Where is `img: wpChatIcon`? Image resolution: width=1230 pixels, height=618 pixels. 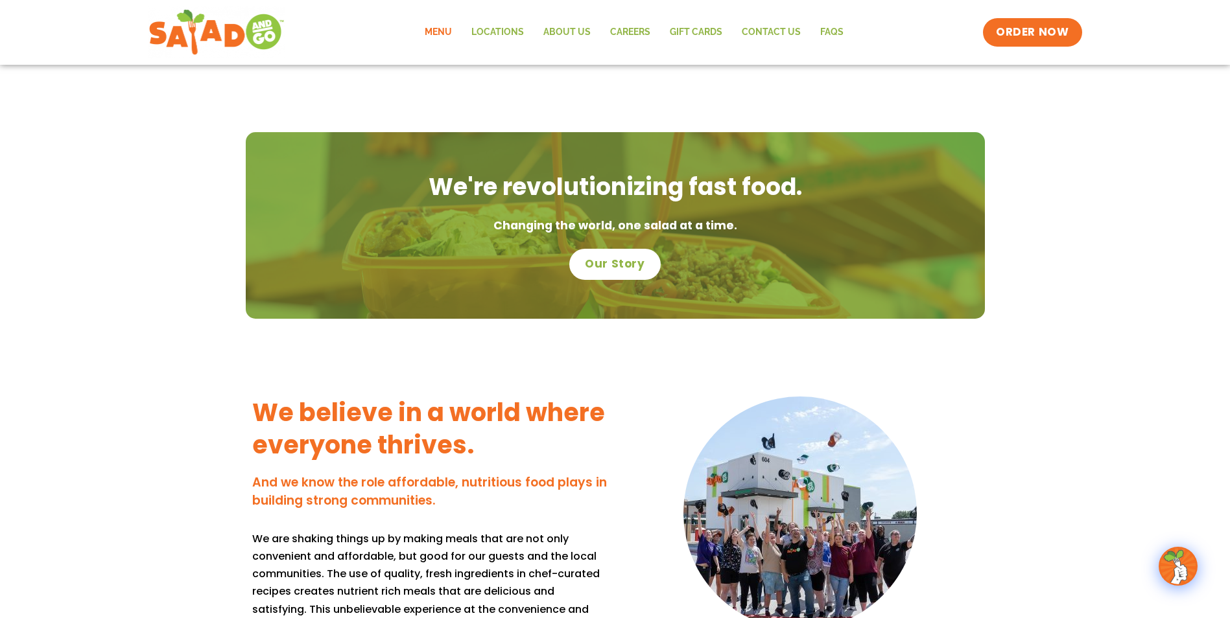 img: wpChatIcon is located at coordinates (1178, 567).